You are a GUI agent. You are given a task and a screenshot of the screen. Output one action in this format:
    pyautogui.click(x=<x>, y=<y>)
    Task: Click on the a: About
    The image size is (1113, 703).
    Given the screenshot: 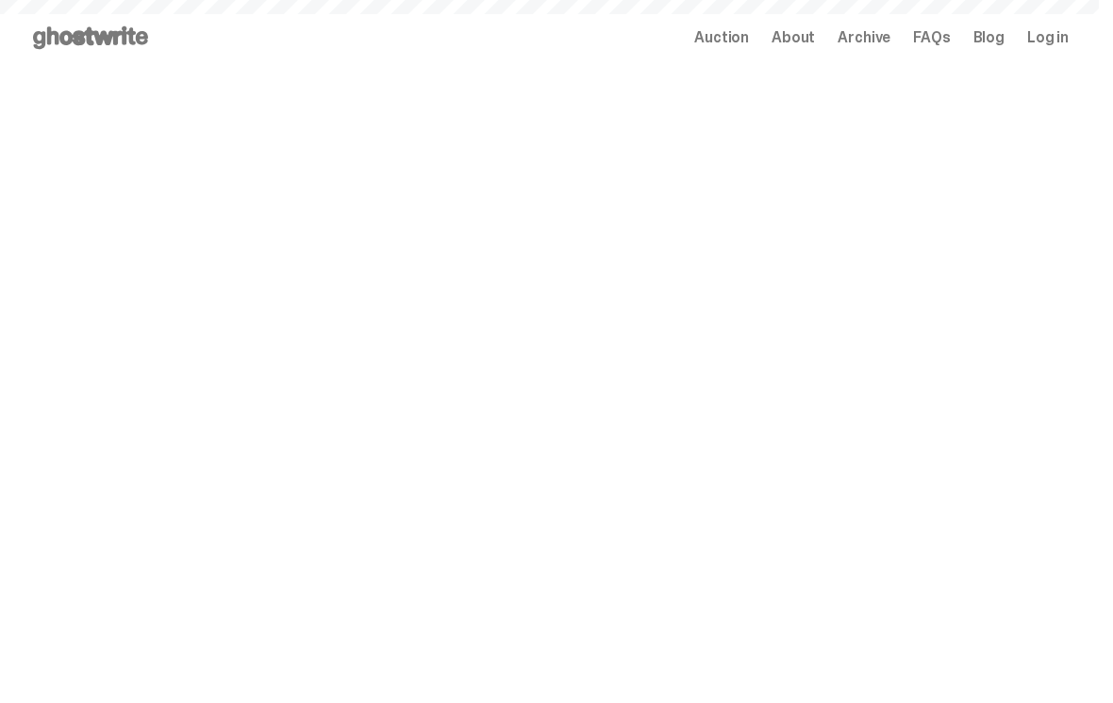 What is the action you would take?
    pyautogui.click(x=793, y=38)
    